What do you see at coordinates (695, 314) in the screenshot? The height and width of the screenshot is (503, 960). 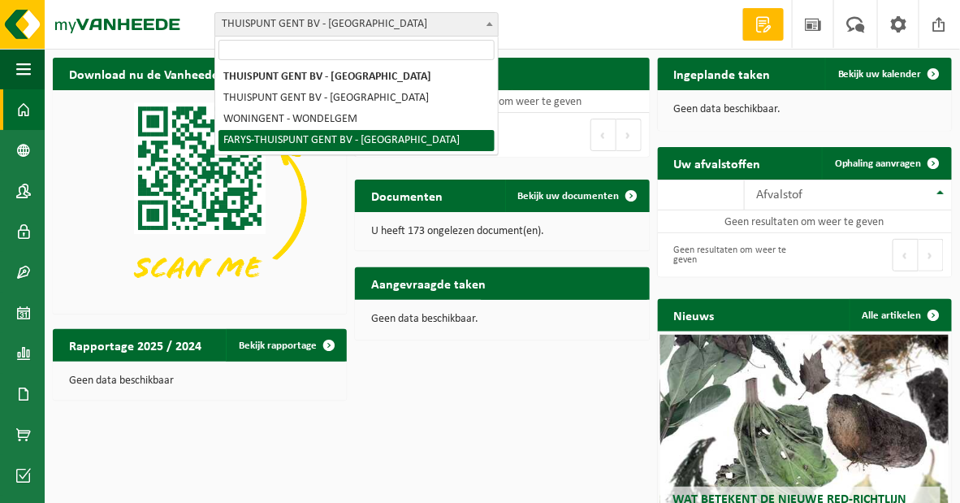 I see `h2: Nieuws` at bounding box center [695, 314].